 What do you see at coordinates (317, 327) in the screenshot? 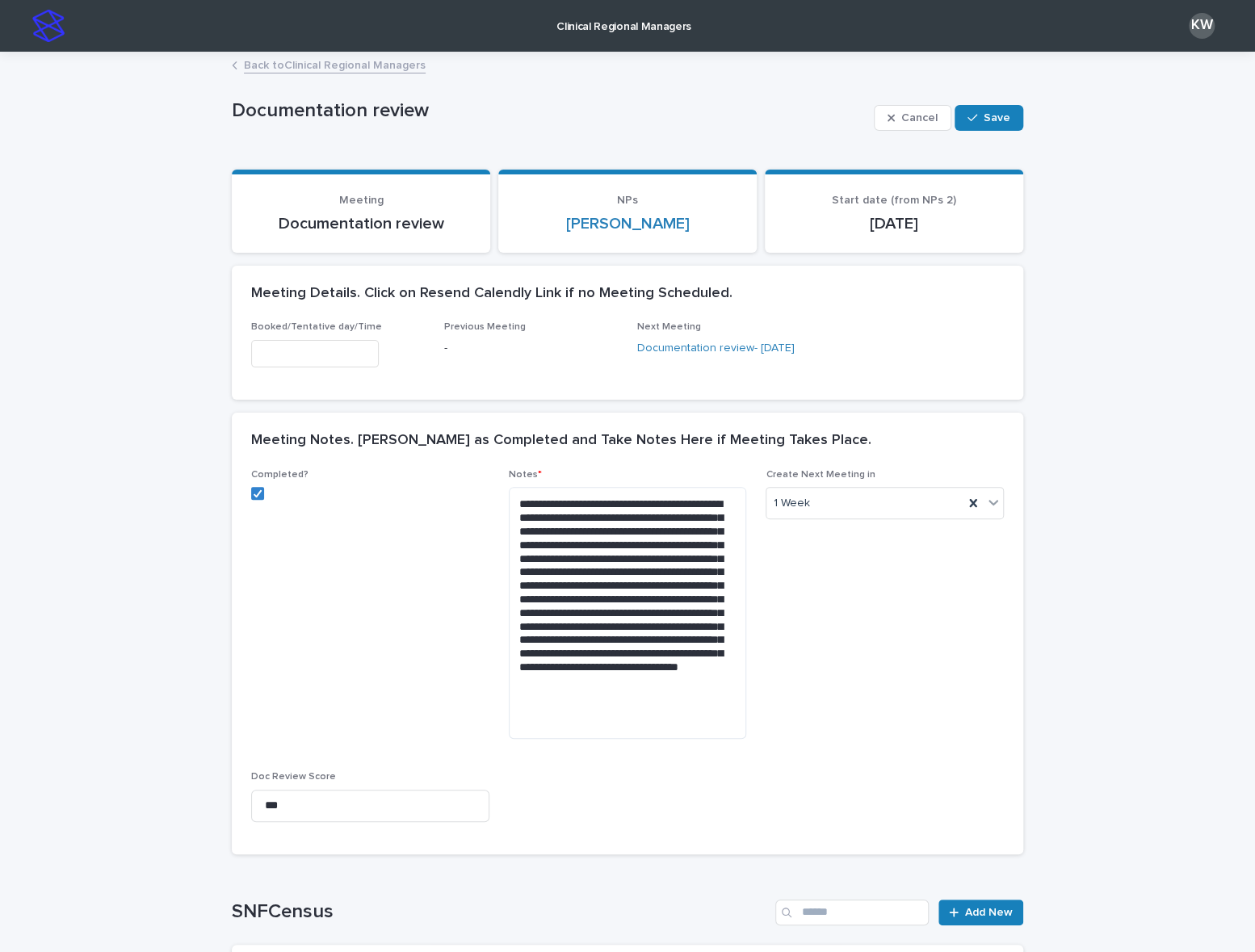
I see `span: Booked/Tentative day/Time` at bounding box center [317, 327].